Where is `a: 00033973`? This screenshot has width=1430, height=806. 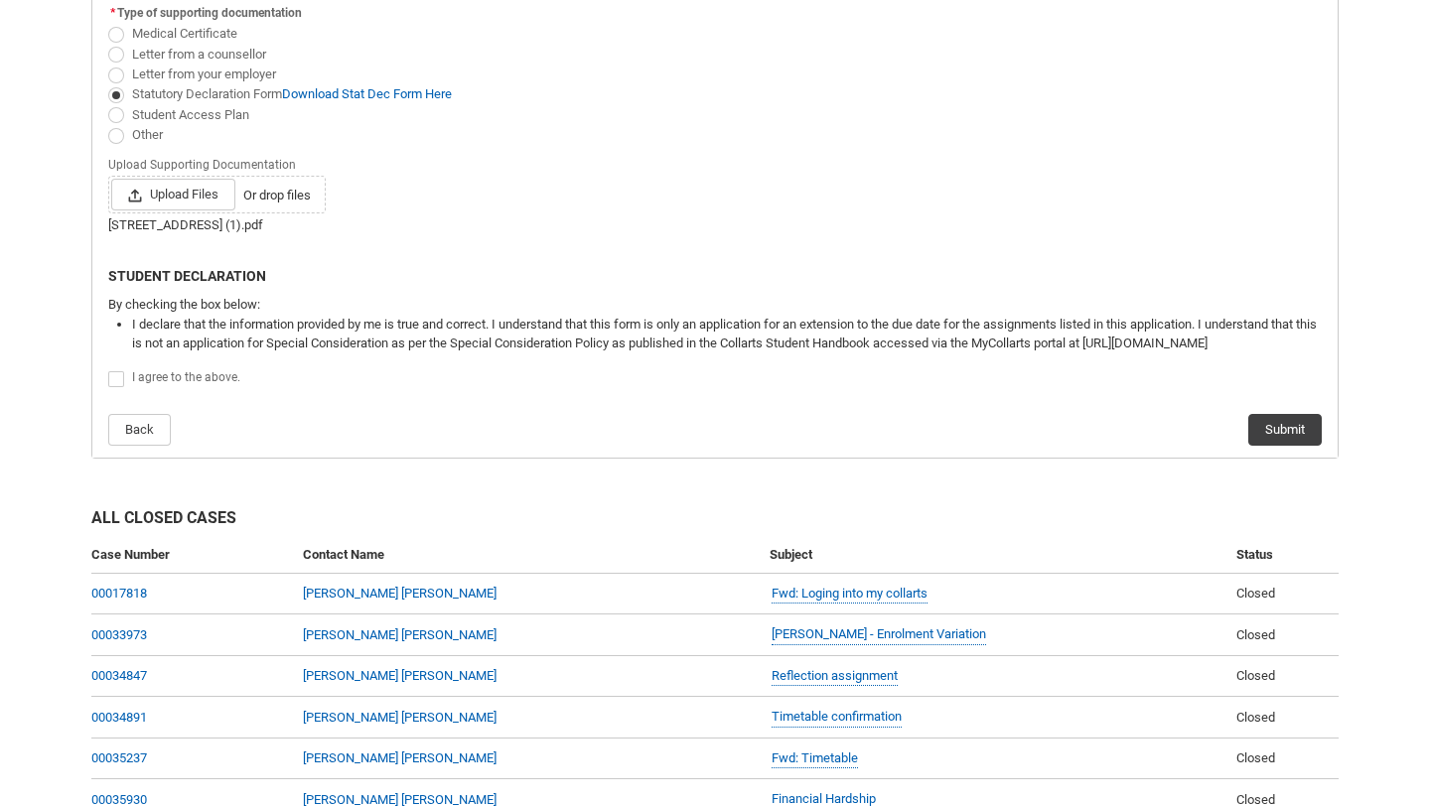
a: 00033973 is located at coordinates (119, 635).